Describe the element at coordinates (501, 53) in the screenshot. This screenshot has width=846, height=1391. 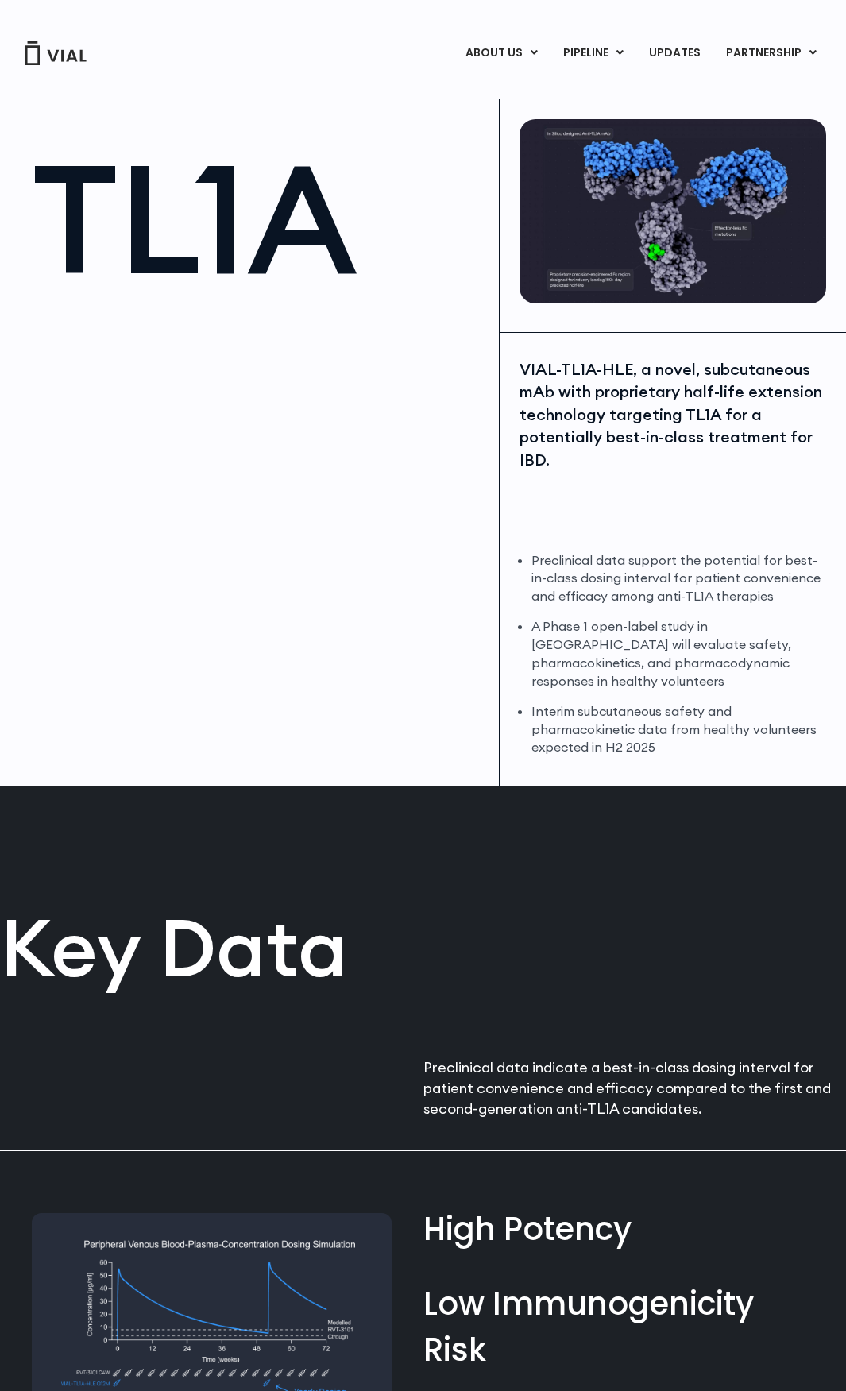
I see `a: ABOUT USMenu Toggle` at that location.